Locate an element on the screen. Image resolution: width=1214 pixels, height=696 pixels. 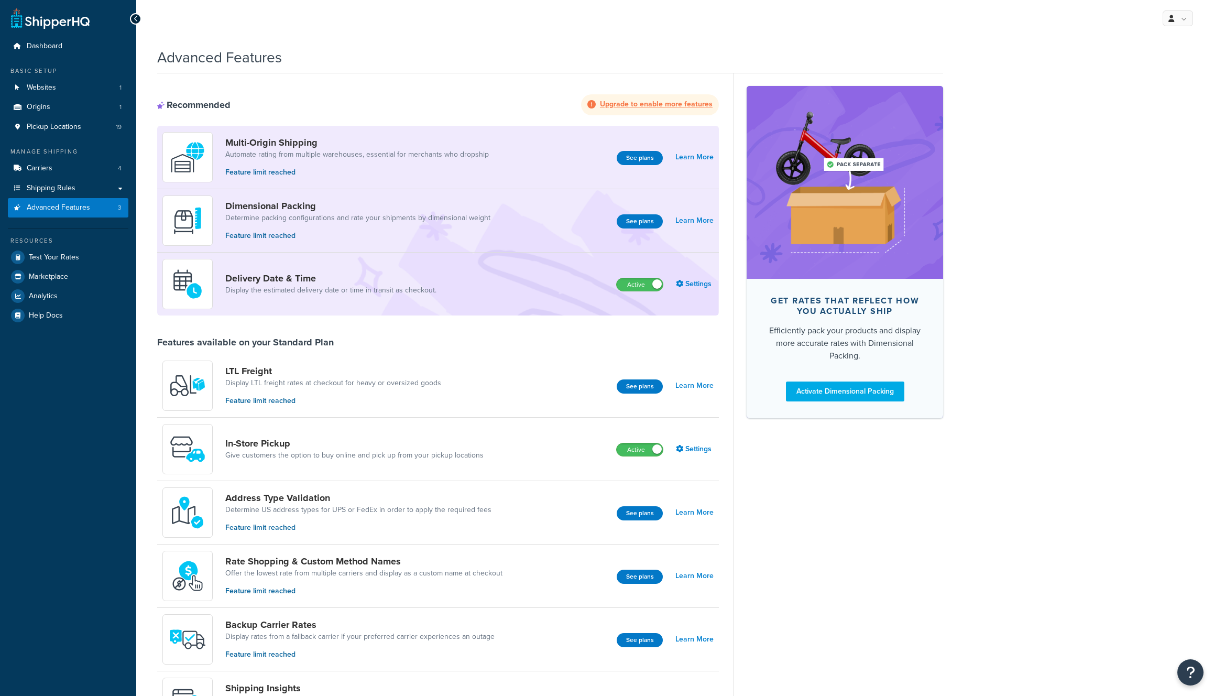
img: y79ZsPf0fXUFUhFXDzUgf+ktZg5F2+ohG75+v3d2s1D9TjoU8PiyCIluIjV41seZevKCRuEjTPPOKHJsQcmKCXGdfprl3L4q7... is located at coordinates (188, 386).